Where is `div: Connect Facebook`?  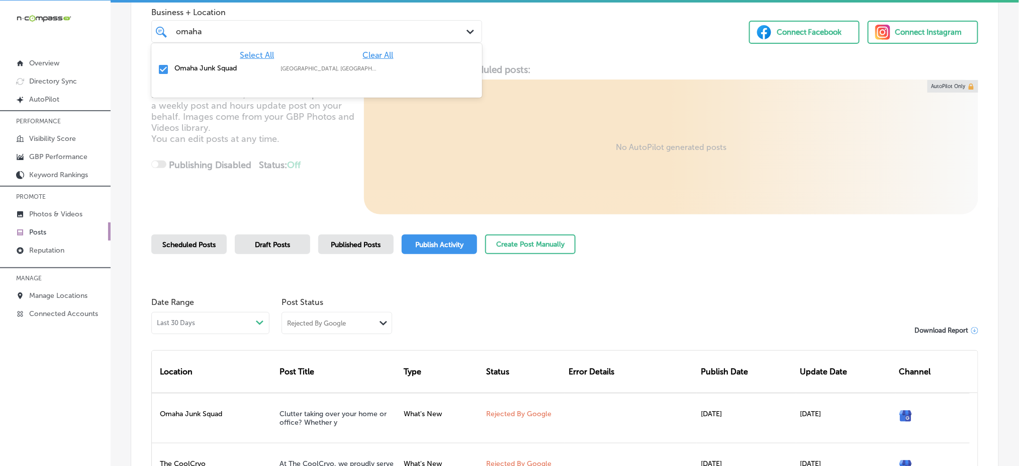 div: Connect Facebook is located at coordinates (810, 32).